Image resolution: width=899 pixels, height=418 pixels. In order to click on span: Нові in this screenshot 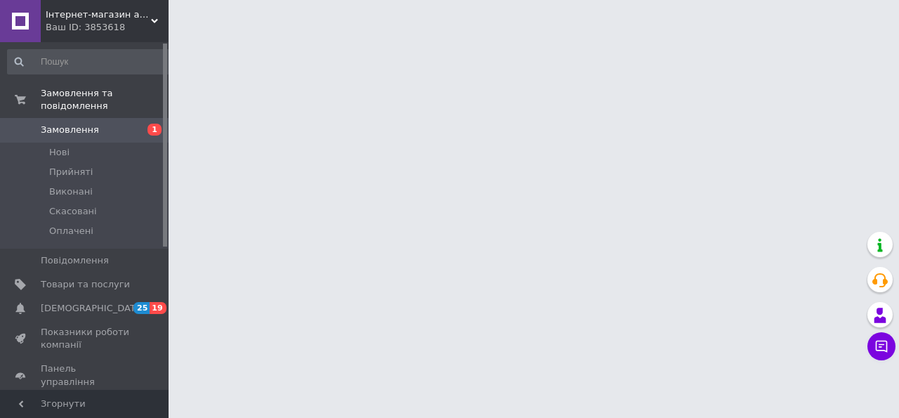, I will do `click(59, 152)`.